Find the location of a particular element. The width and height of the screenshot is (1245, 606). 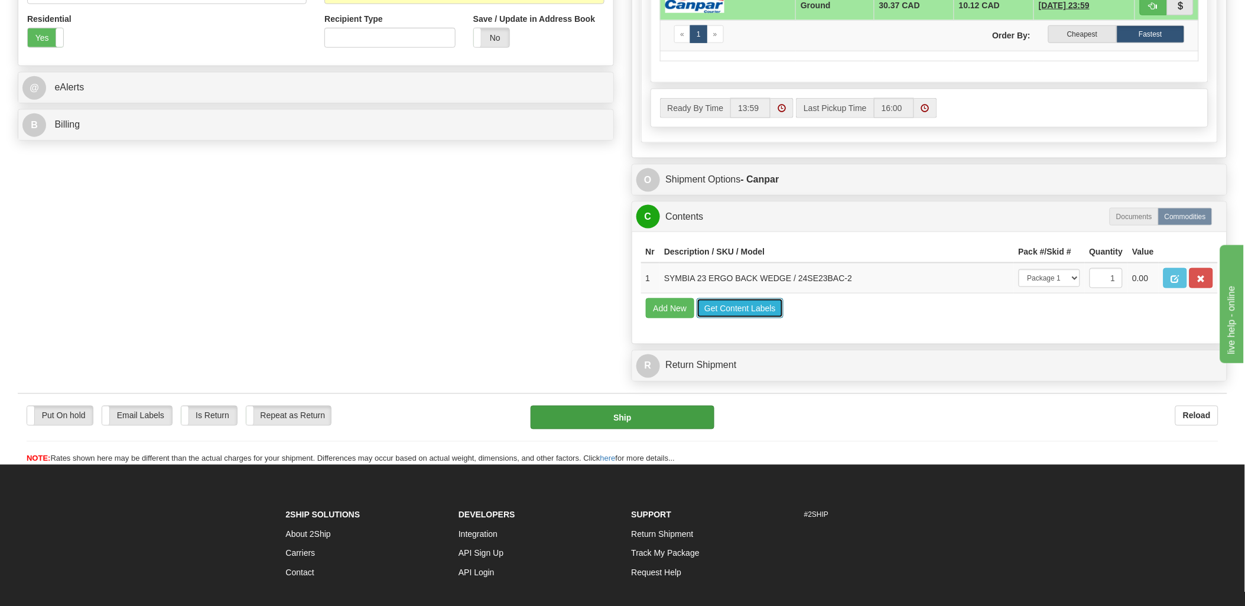

th: Nr is located at coordinates (651, 252).